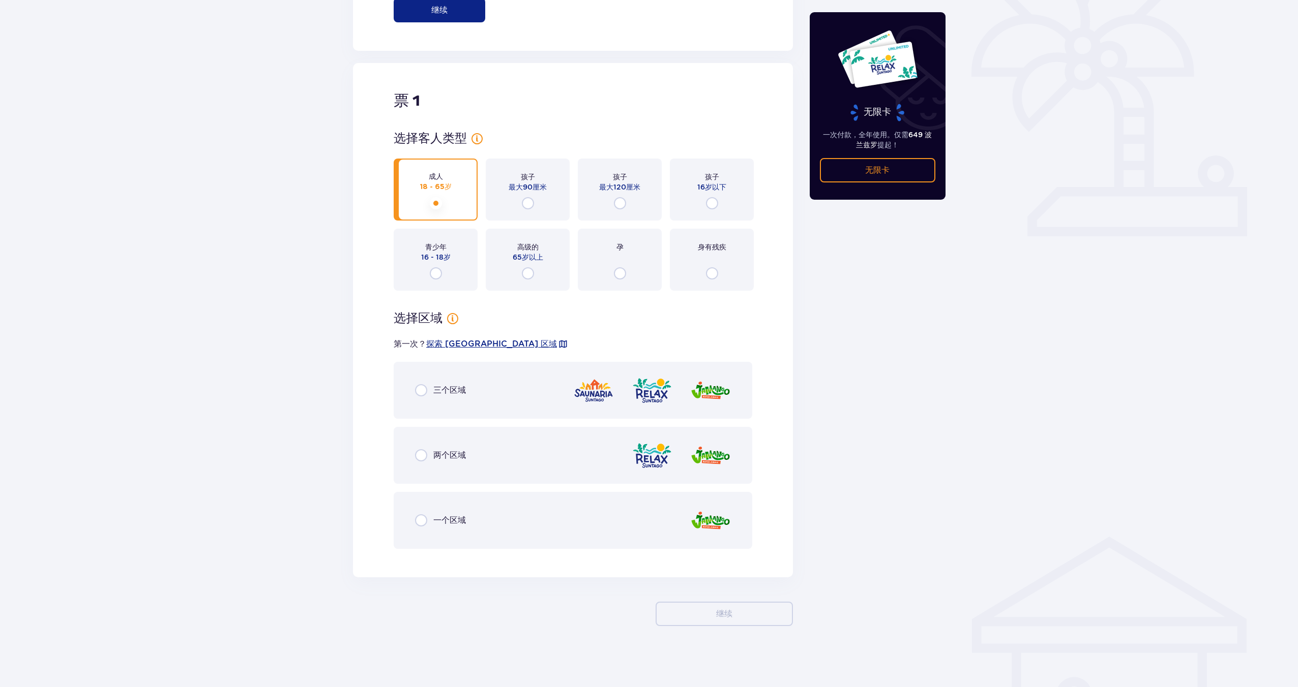 Image resolution: width=1298 pixels, height=687 pixels. Describe the element at coordinates (430, 139) in the screenshot. I see `font: 选择客人类型` at that location.